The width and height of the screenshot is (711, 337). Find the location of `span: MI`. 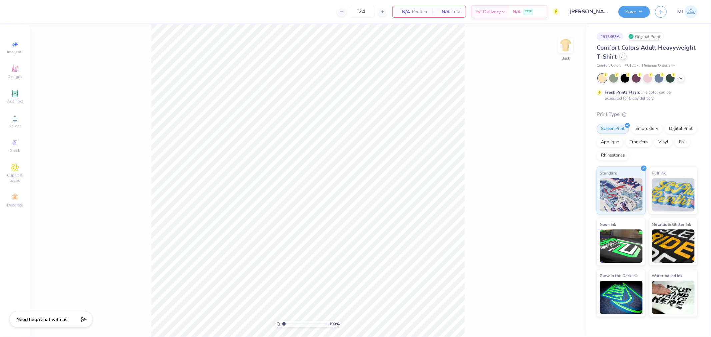

span: MI is located at coordinates (680, 12).